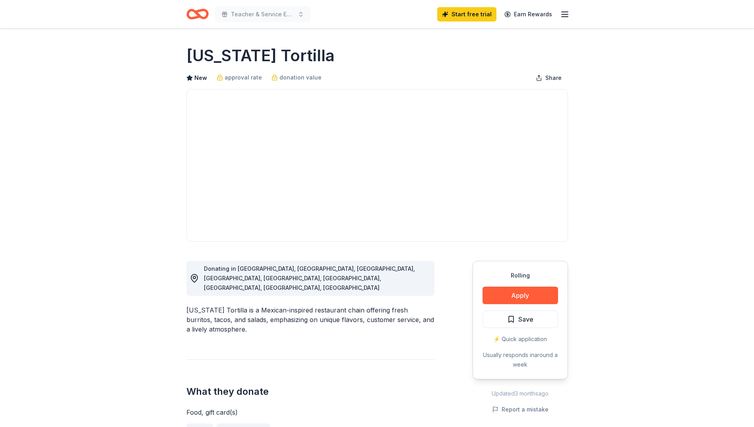 This screenshot has width=754, height=427. What do you see at coordinates (297, 78) in the screenshot?
I see `a: donation value` at bounding box center [297, 78].